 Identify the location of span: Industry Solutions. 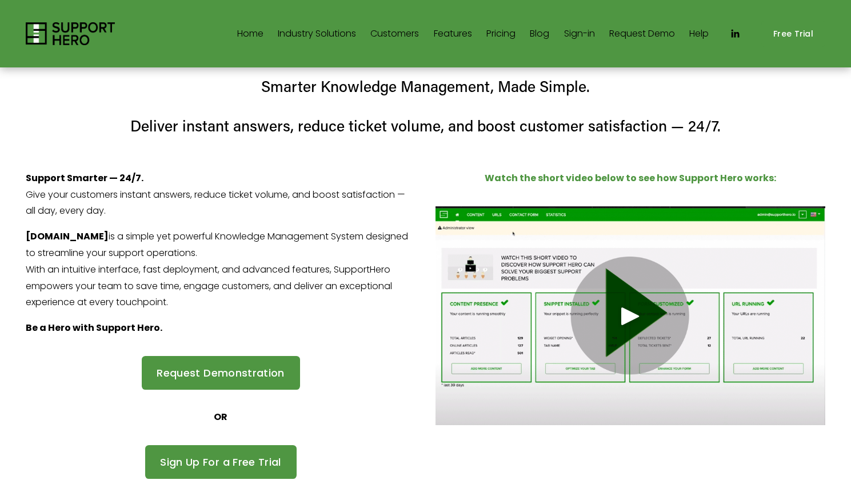
(317, 34).